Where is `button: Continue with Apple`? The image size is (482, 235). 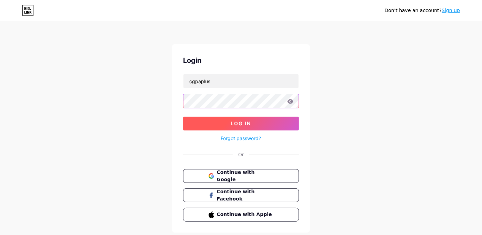 button: Continue with Apple is located at coordinates (241, 215).